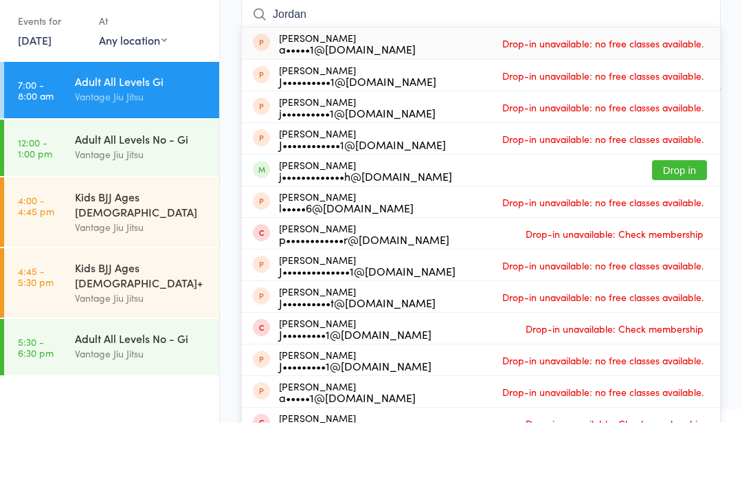 This screenshot has width=742, height=486. I want to click on span: Vantage Jiu Jitsu, so click(470, 8).